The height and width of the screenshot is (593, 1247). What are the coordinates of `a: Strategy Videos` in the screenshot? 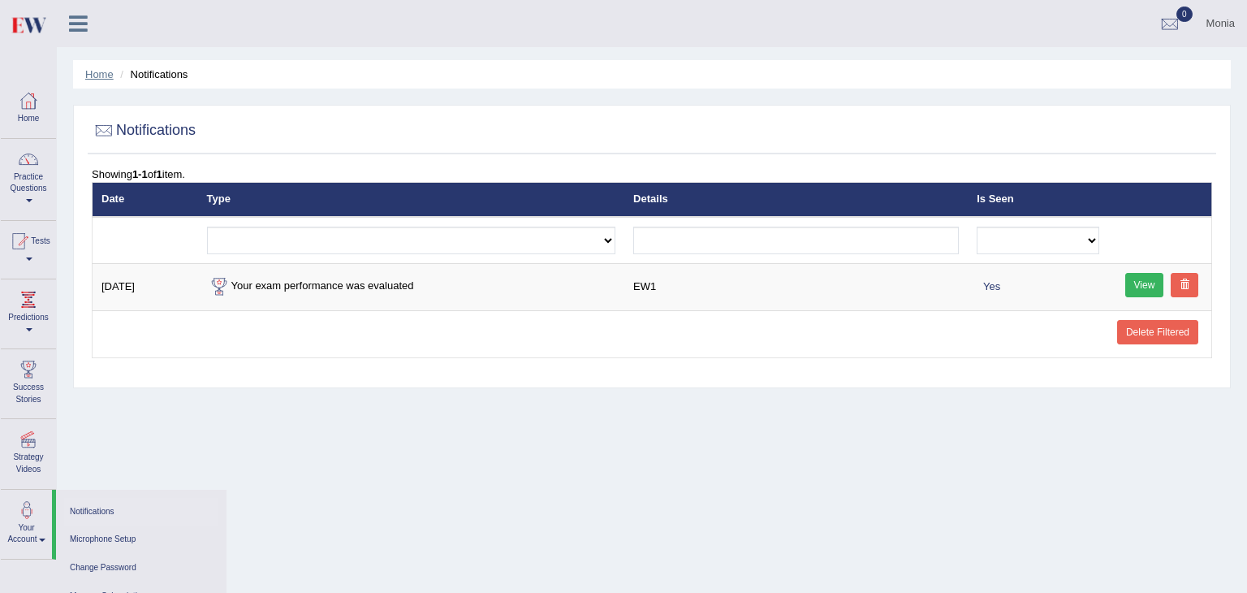 It's located at (28, 450).